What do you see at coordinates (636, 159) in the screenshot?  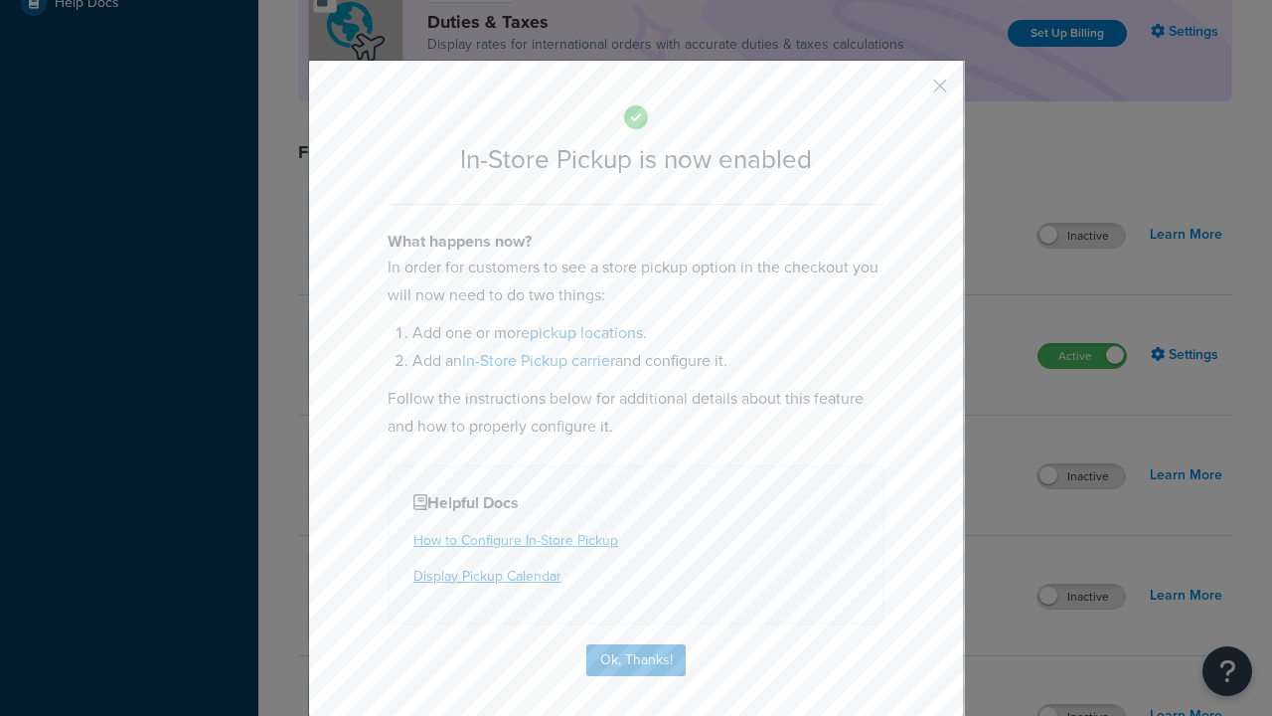 I see `h2: In-Store Pickup is now enabled` at bounding box center [636, 159].